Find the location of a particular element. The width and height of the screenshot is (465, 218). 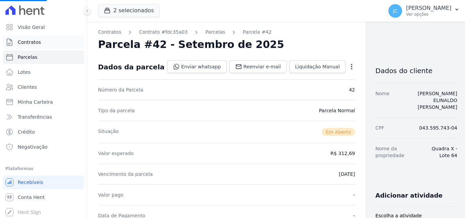

a: Negativação is located at coordinates (43, 147).